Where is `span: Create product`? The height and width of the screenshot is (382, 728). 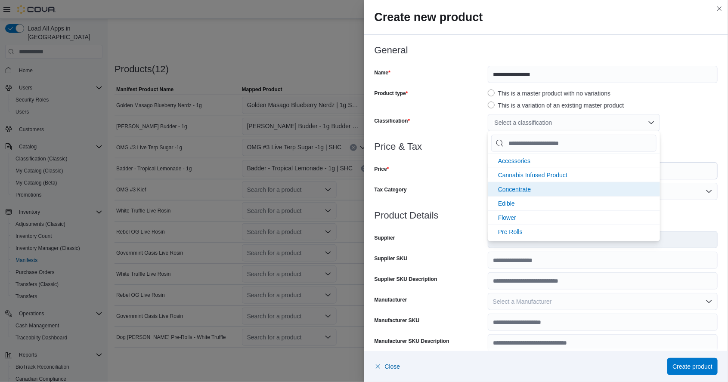 span: Create product is located at coordinates (692, 367).